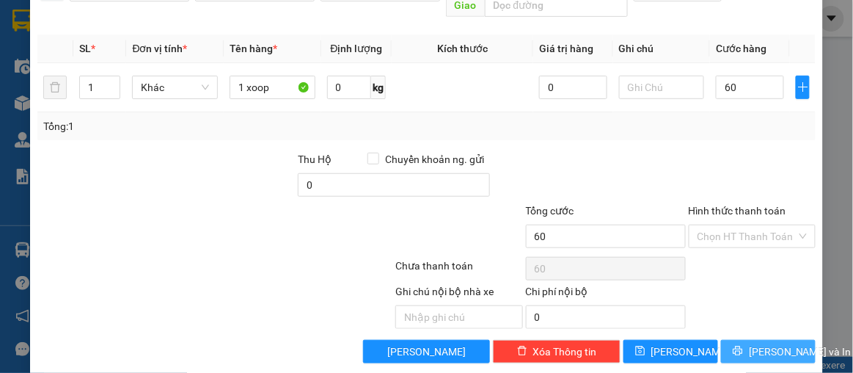 The width and height of the screenshot is (853, 373). Describe the element at coordinates (459, 317) in the screenshot. I see `input: Nhập ghi chú` at that location.